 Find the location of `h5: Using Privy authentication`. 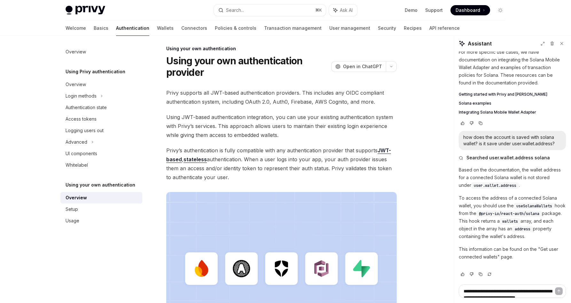

h5: Using Privy authentication is located at coordinates (95, 72).